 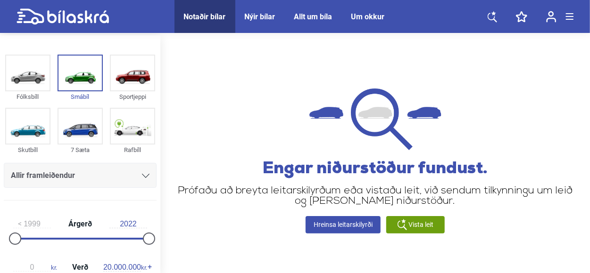 What do you see at coordinates (368, 16) in the screenshot?
I see `a: Um okkur` at bounding box center [368, 16].